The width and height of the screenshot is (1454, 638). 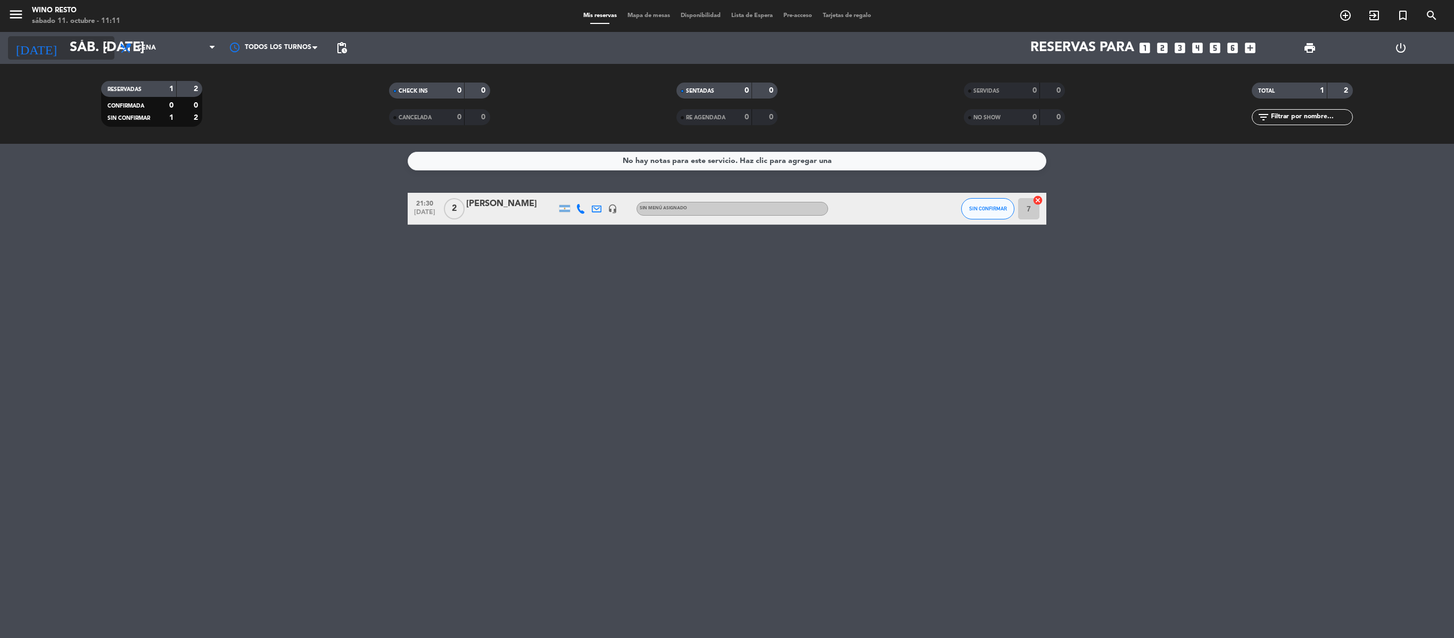 I want to click on span: print, so click(x=1310, y=48).